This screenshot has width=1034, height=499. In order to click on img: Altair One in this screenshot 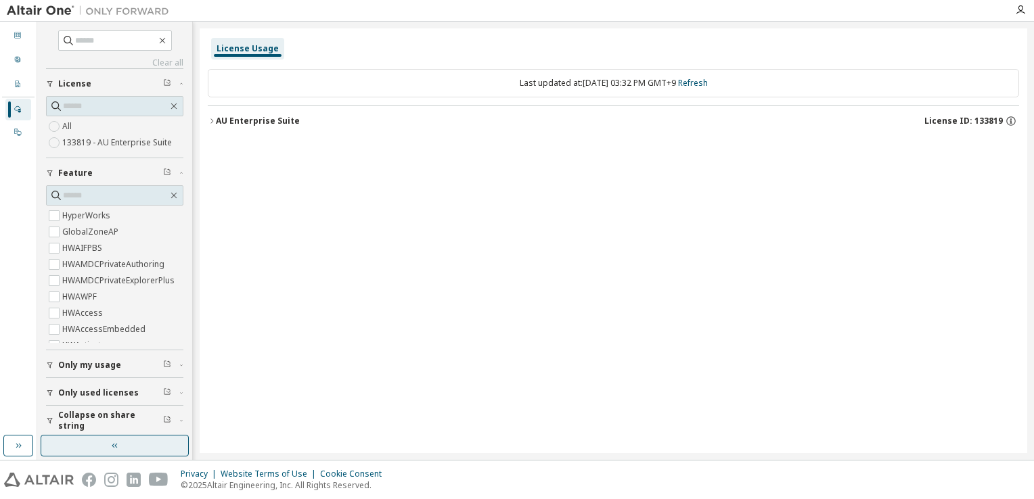, I will do `click(91, 11)`.